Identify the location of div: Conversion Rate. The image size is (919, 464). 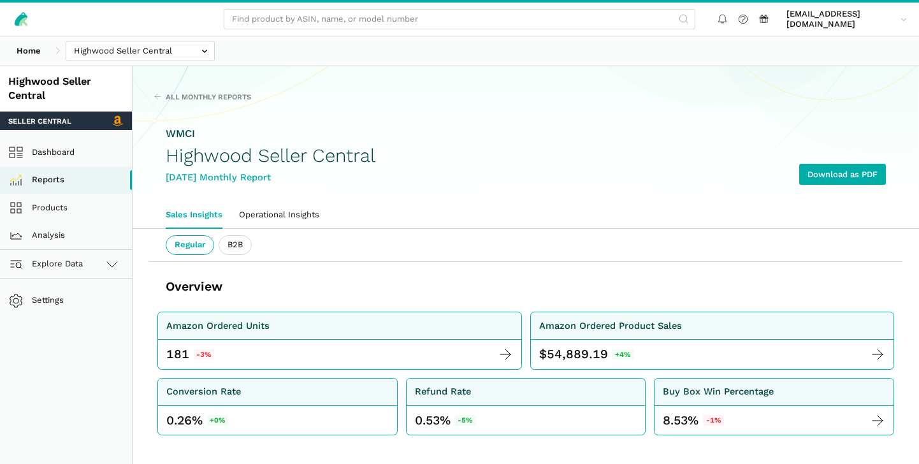
(203, 391).